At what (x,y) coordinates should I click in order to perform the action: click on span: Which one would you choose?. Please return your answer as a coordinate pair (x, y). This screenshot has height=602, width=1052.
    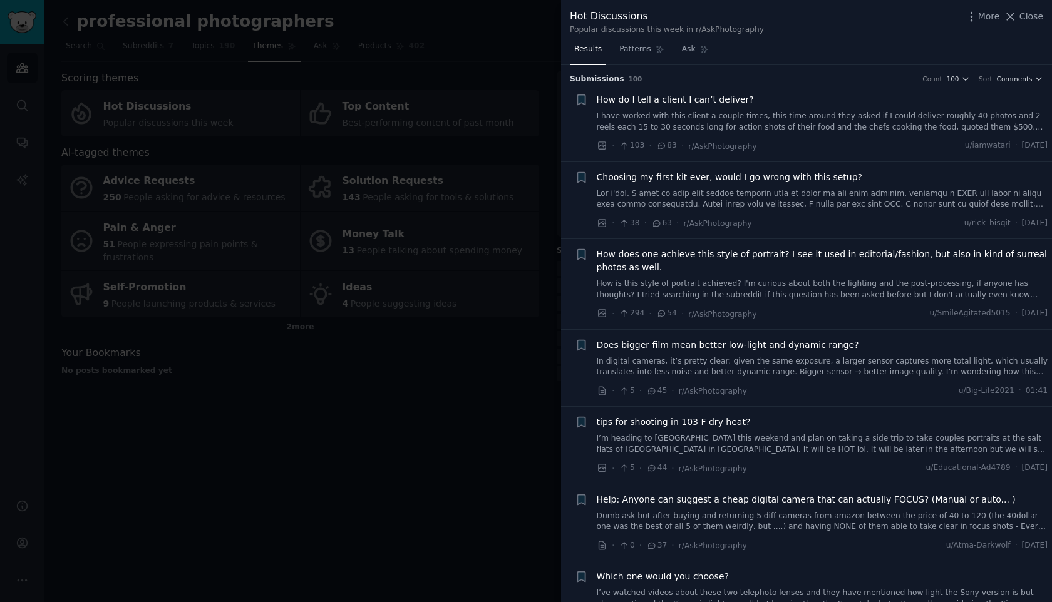
    Looking at the image, I should click on (662, 576).